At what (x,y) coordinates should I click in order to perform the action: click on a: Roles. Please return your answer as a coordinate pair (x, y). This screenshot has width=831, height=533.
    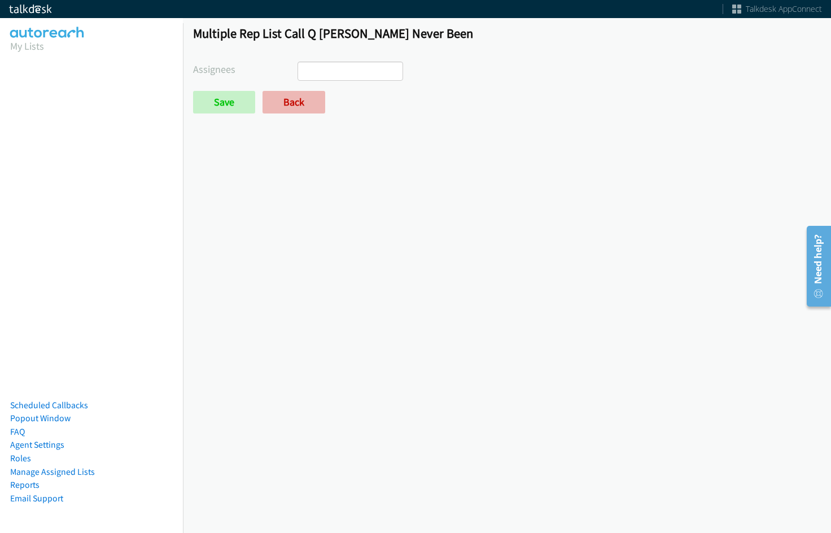
    Looking at the image, I should click on (20, 458).